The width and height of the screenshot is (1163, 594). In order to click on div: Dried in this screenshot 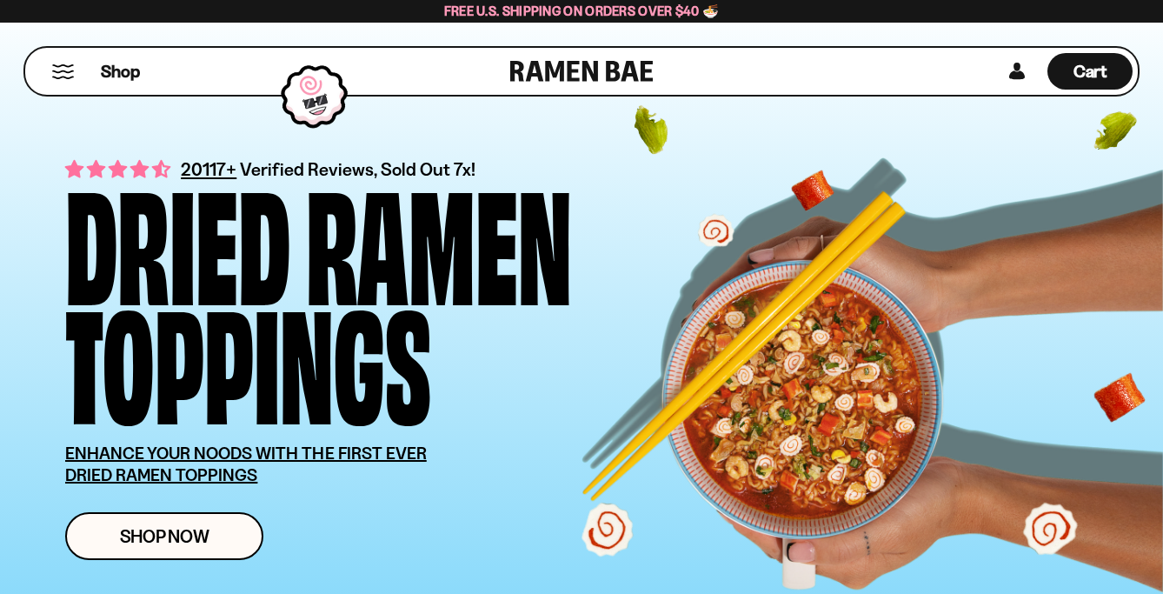, I will do `click(177, 237)`.